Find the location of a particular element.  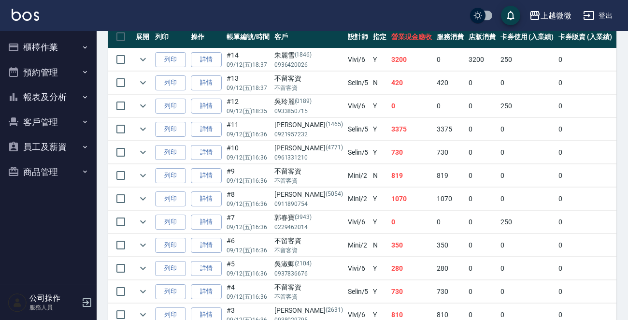

td: #8 is located at coordinates (248, 199).